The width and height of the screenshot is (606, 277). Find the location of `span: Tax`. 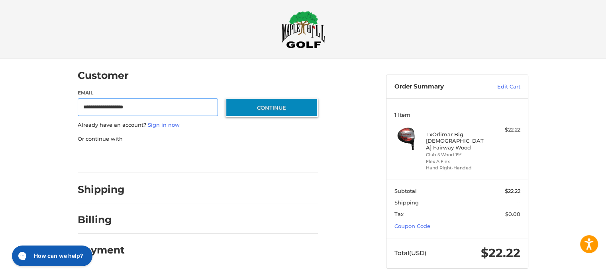

span: Tax is located at coordinates (399, 214).